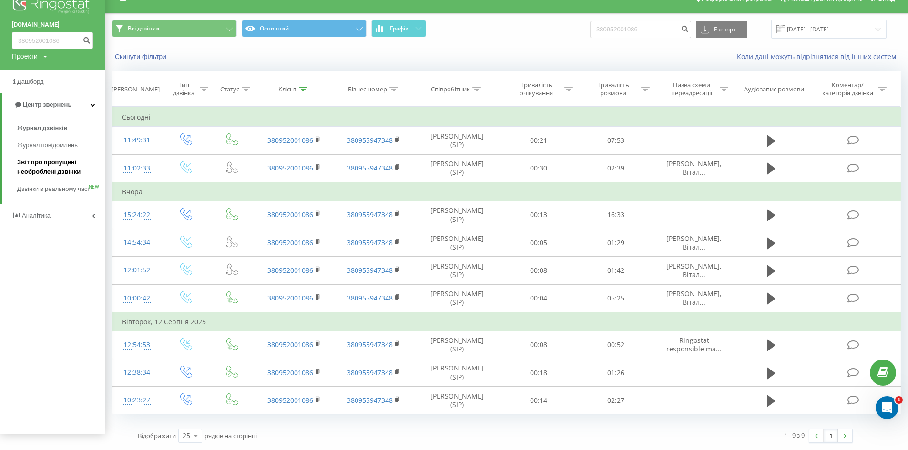 The width and height of the screenshot is (908, 450). What do you see at coordinates (137, 270) in the screenshot?
I see `div: 12:01:52` at bounding box center [137, 270].